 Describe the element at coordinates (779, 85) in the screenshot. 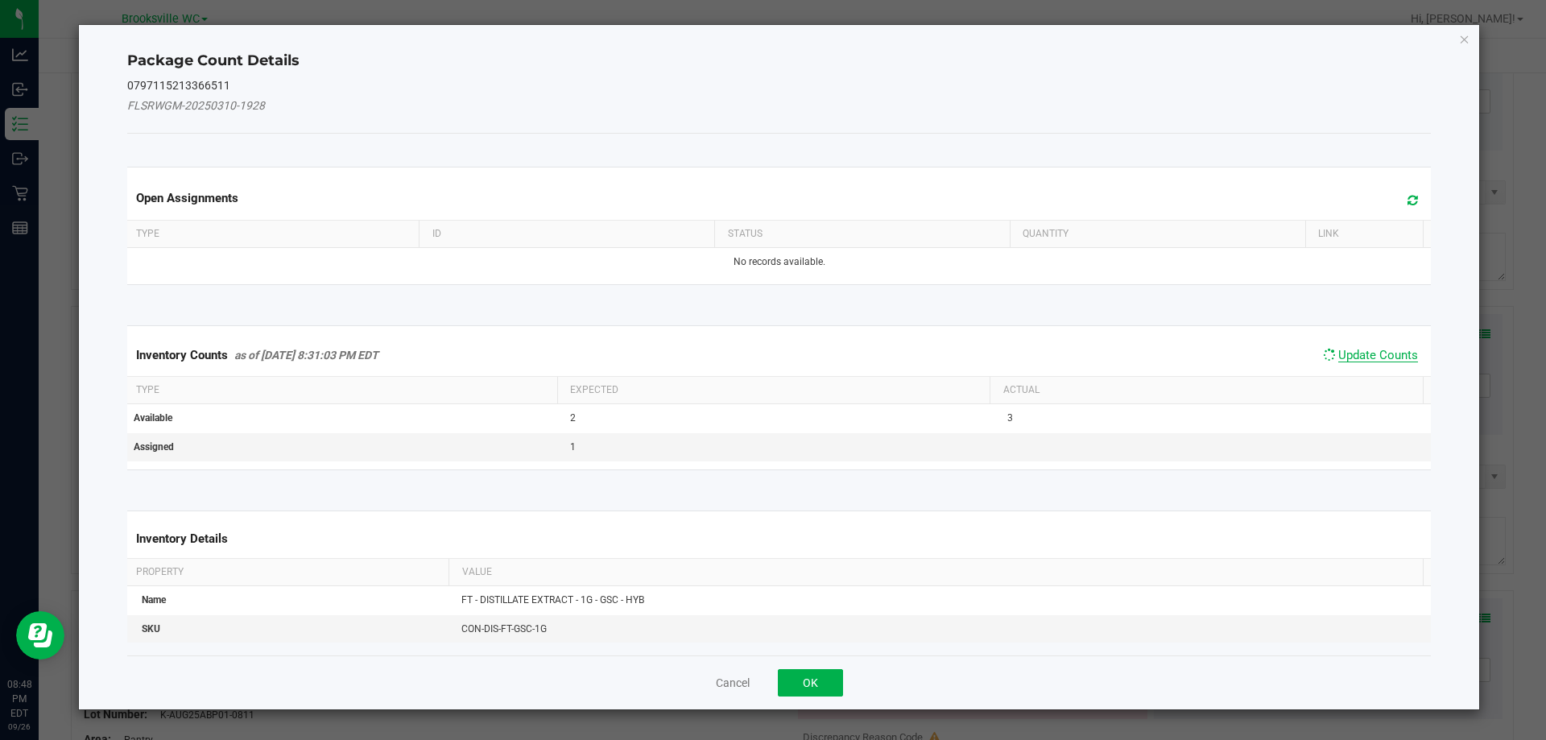

I see `h5: 0797115213366511` at that location.